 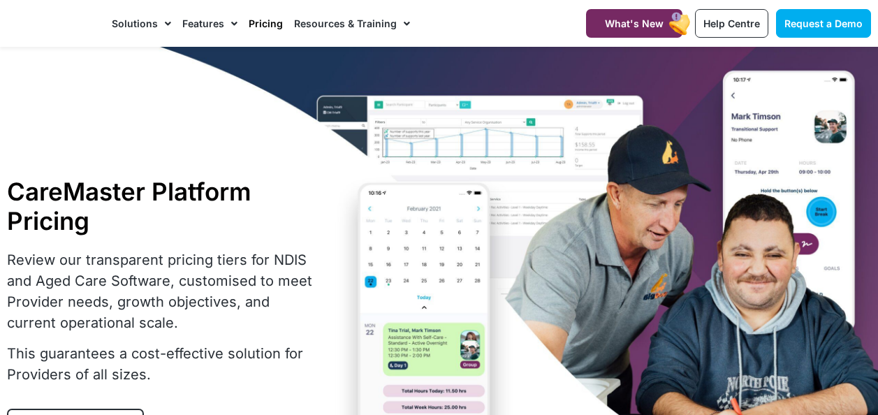 What do you see at coordinates (634, 23) in the screenshot?
I see `a: What's New` at bounding box center [634, 23].